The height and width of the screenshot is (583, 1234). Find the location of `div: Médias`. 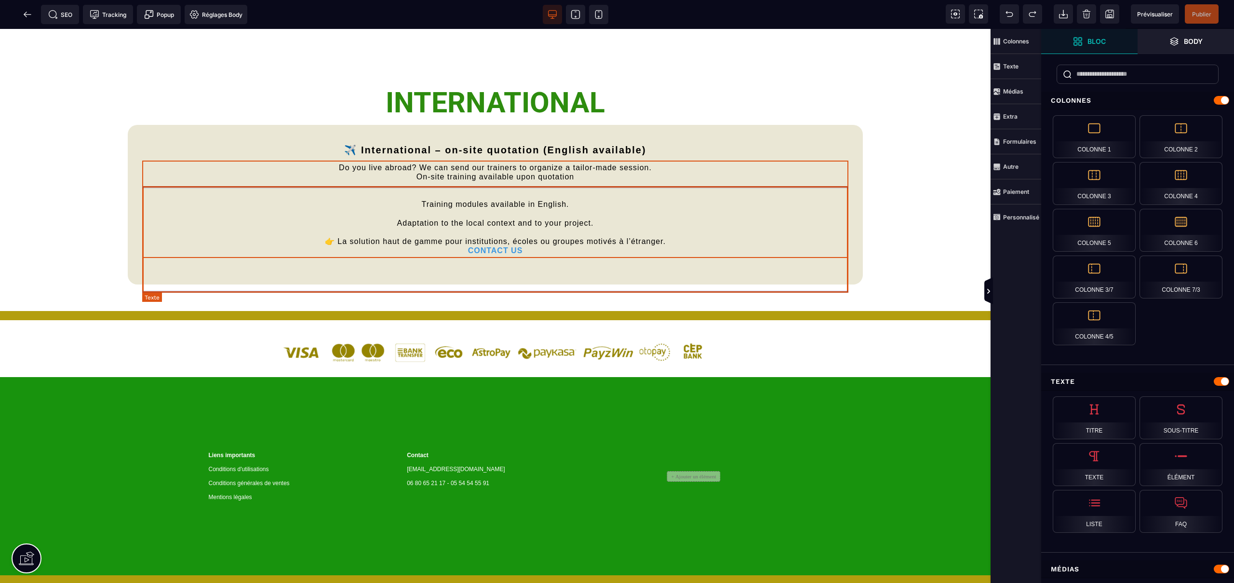

div: Médias is located at coordinates (1137, 569).